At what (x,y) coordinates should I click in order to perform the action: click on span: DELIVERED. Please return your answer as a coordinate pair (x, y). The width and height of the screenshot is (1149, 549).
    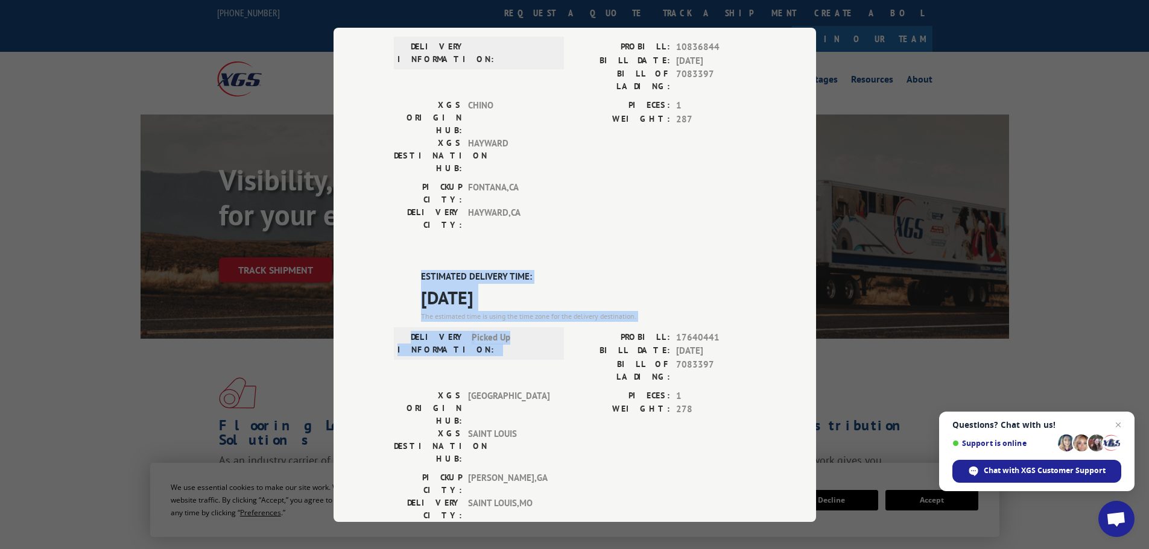
    Looking at the image, I should click on (588, 17).